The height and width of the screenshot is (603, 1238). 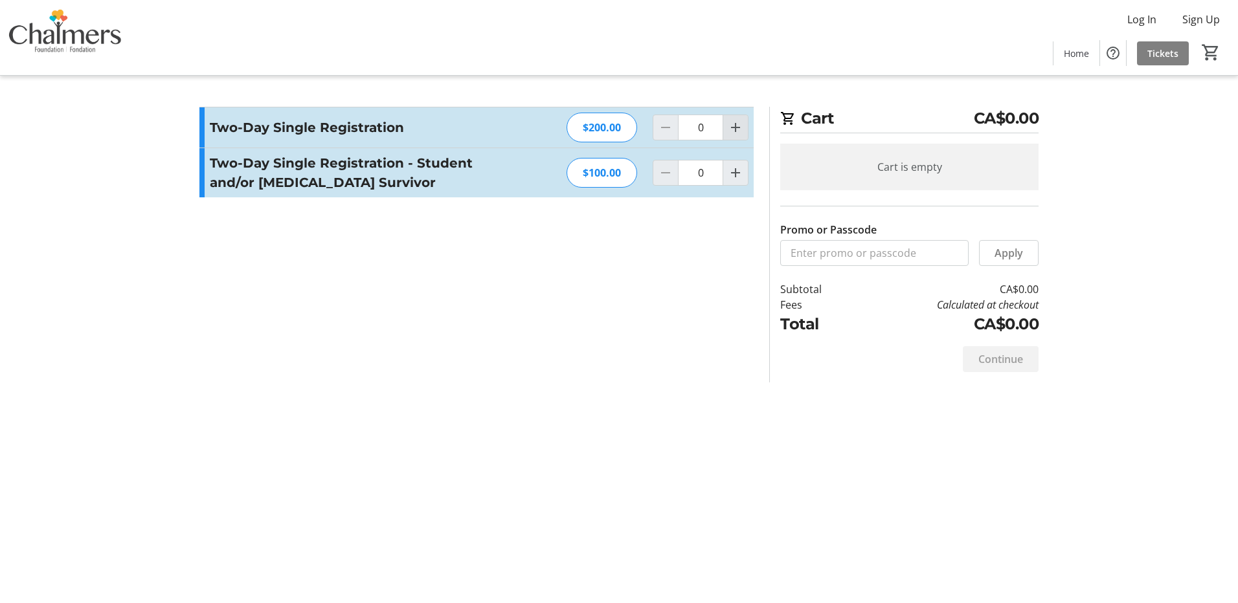 What do you see at coordinates (65, 38) in the screenshot?
I see `img: Chalmers Foundation's Logo` at bounding box center [65, 38].